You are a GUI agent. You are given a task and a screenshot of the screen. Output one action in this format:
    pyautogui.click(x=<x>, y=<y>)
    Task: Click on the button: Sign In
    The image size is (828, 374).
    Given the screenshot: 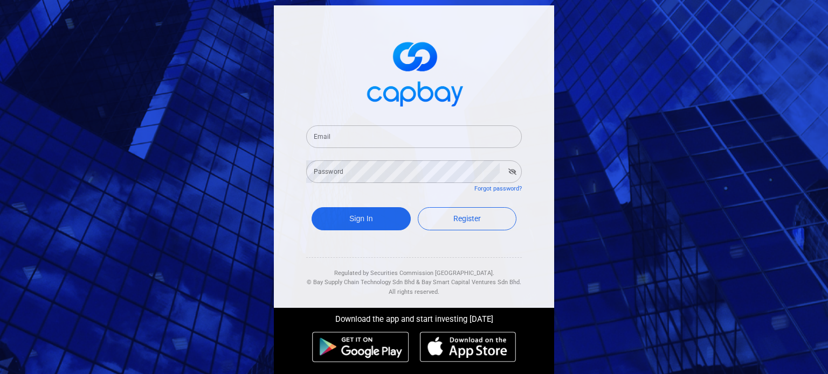 What is the action you would take?
    pyautogui.click(x=361, y=219)
    